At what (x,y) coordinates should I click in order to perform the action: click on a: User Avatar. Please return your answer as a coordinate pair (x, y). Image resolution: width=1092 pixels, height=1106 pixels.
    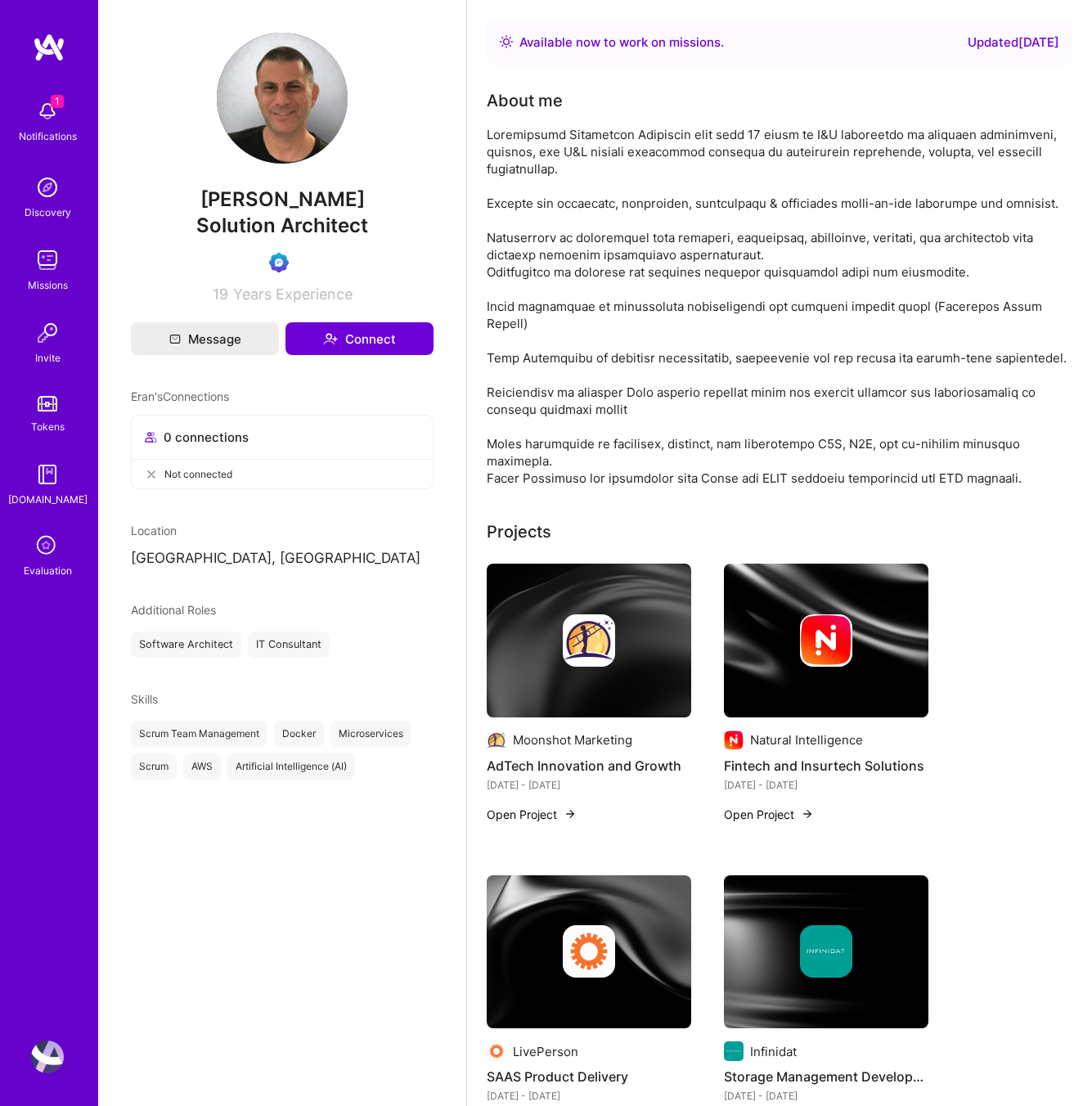
    Looking at the image, I should click on (48, 1057).